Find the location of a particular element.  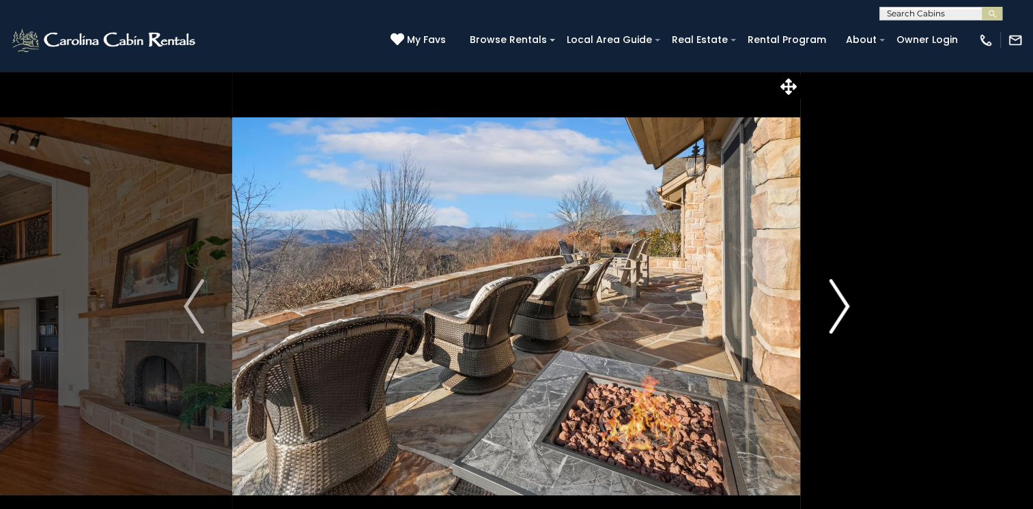

a: Browse Rentals is located at coordinates (508, 40).